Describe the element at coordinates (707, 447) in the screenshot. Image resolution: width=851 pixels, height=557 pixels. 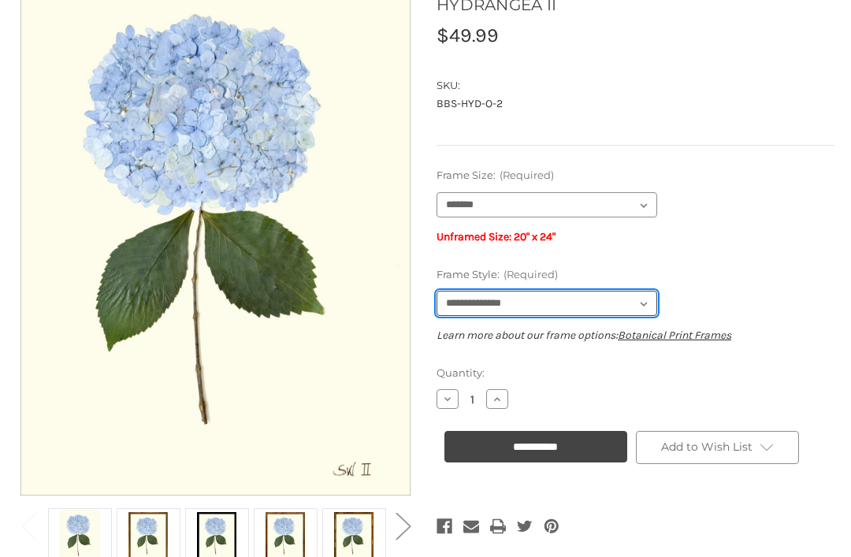
I see `span: Add to Wish List` at that location.